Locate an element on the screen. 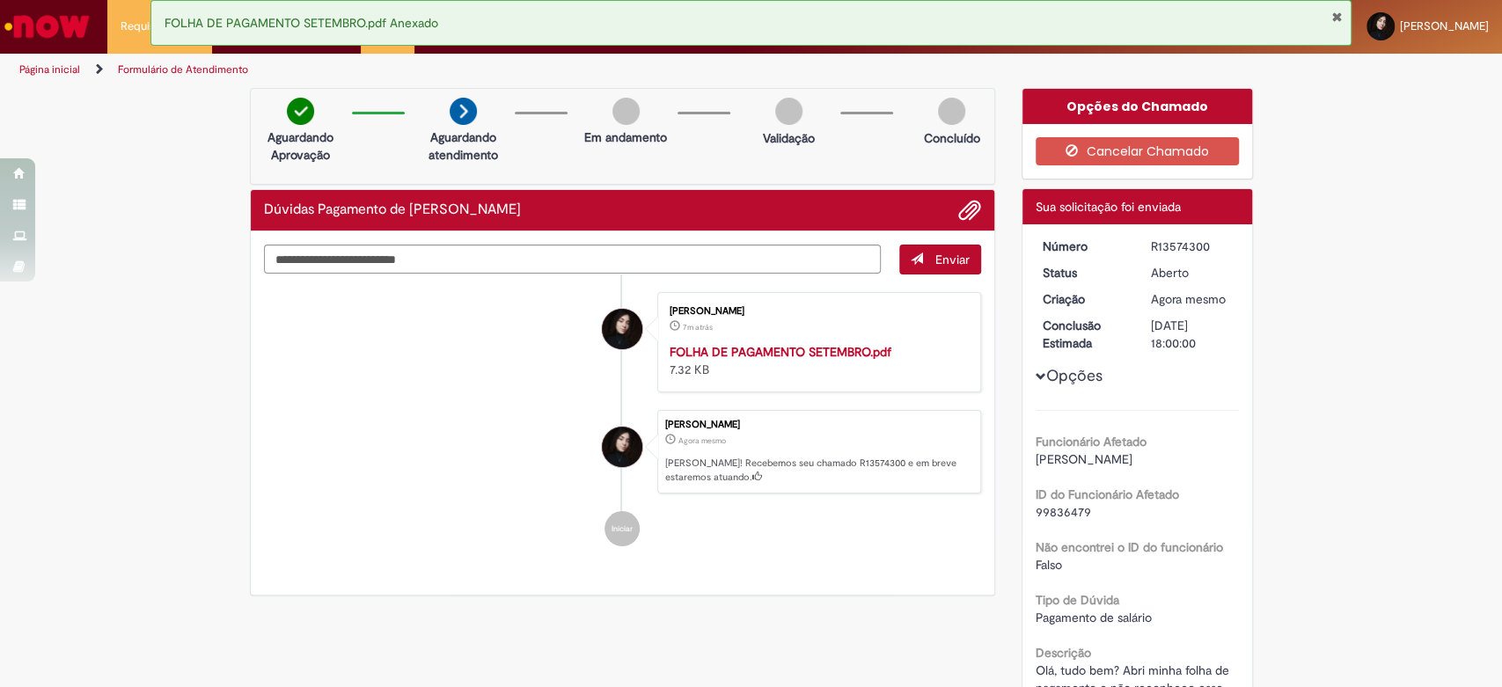  img: ServiceNow is located at coordinates (47, 26).